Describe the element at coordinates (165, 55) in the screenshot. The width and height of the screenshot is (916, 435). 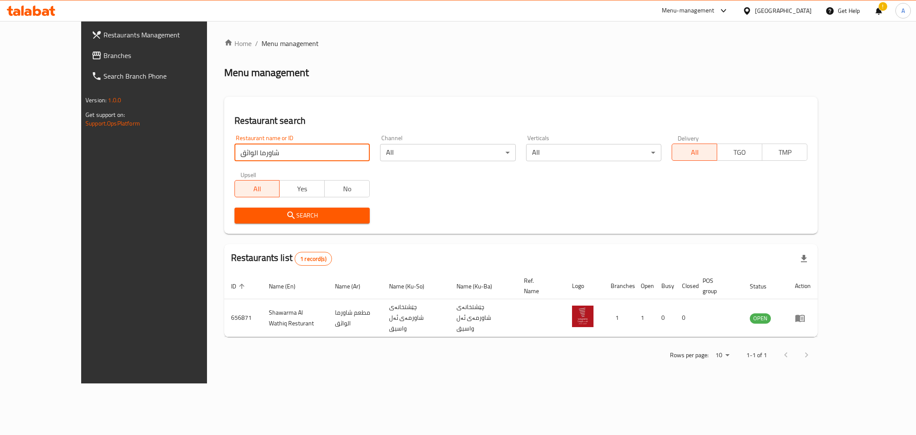
I see `span: Branches` at that location.